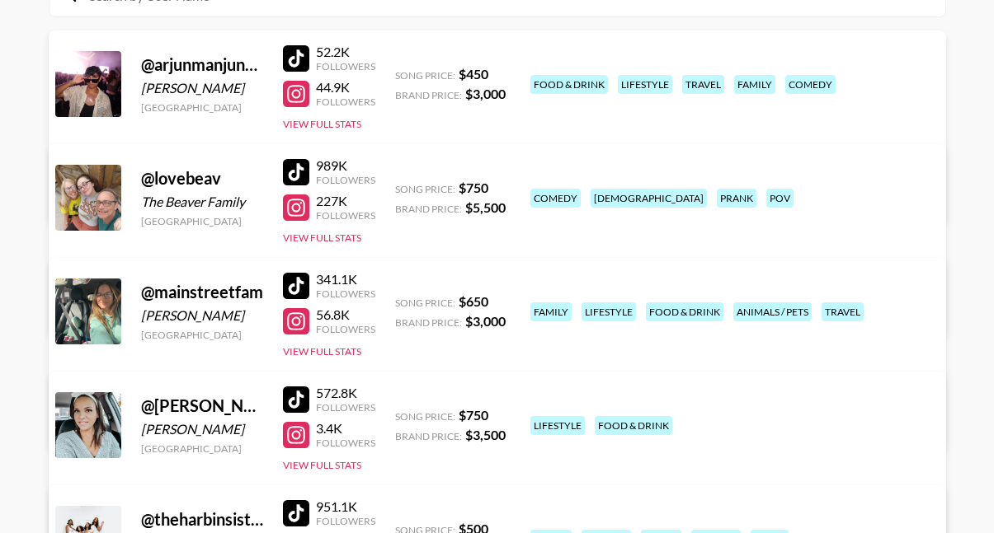 This screenshot has width=994, height=533. What do you see at coordinates (345, 201) in the screenshot?
I see `div: 227K` at bounding box center [345, 201].